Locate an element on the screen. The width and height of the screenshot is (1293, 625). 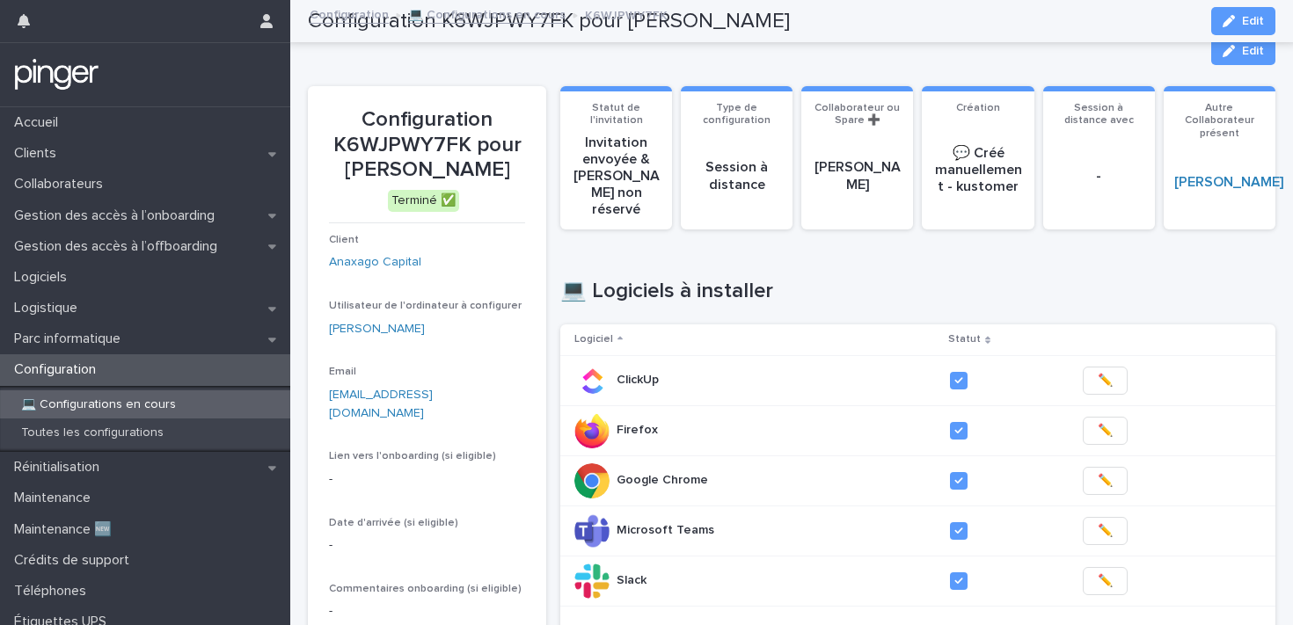
p: 💻 Configurations en cours is located at coordinates (98, 404).